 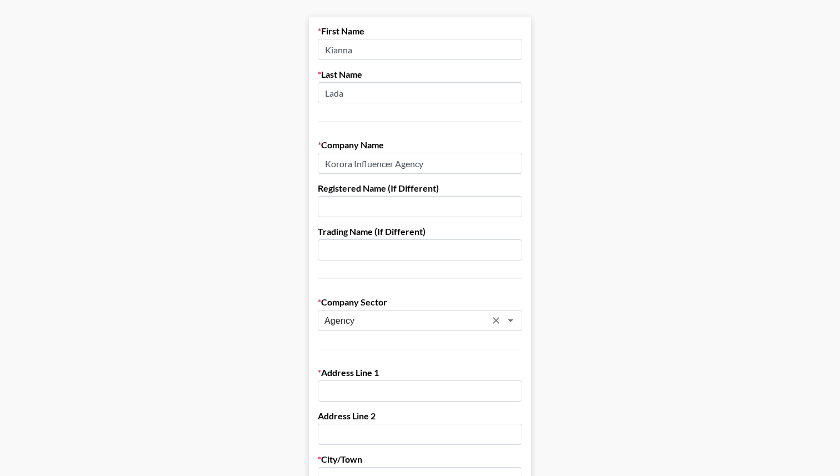 I want to click on button: Clear, so click(x=496, y=321).